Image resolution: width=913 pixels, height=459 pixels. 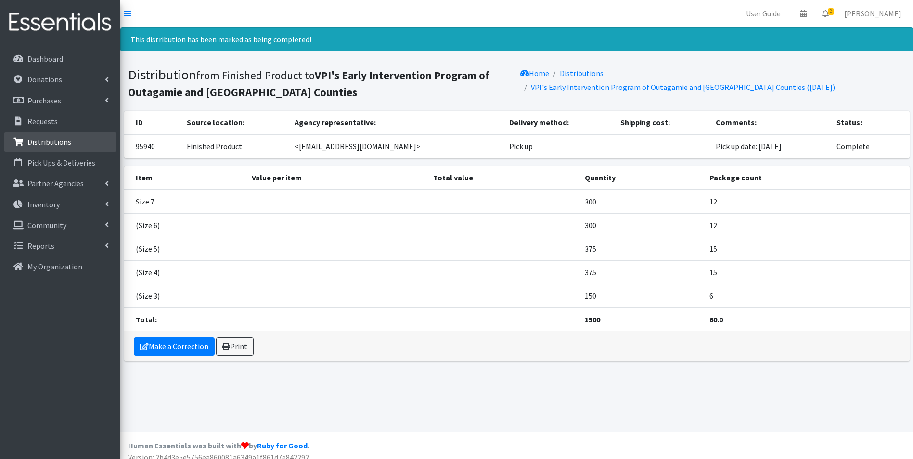 What do you see at coordinates (770, 122) in the screenshot?
I see `th: Comments:` at bounding box center [770, 122].